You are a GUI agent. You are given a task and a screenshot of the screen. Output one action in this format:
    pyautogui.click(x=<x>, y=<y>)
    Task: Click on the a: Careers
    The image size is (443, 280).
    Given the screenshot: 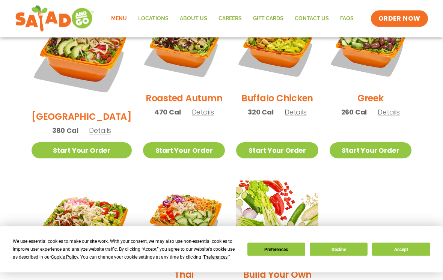 What is the action you would take?
    pyautogui.click(x=230, y=19)
    